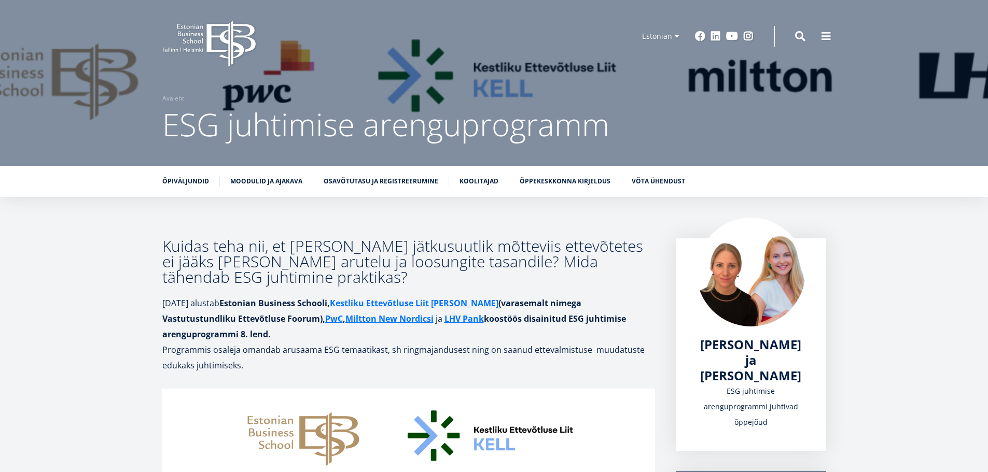  Describe the element at coordinates (372, 311) in the screenshot. I see `strong: Estonian Business Schooli, (varasemalt nimega Vastutustundliku Ettevõtluse Foorum)` at that location.